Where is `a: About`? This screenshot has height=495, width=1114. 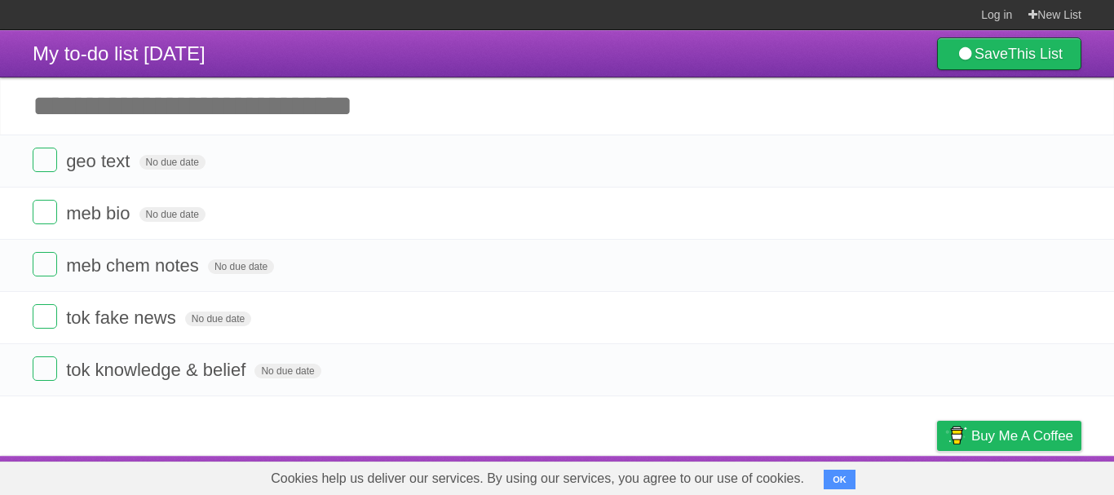
a: About is located at coordinates (737, 475).